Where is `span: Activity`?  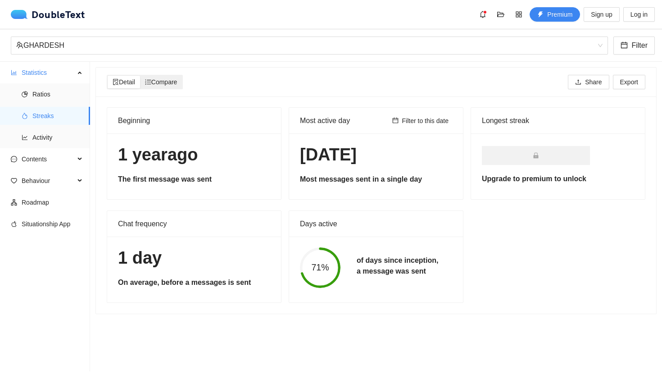
span: Activity is located at coordinates (58, 137).